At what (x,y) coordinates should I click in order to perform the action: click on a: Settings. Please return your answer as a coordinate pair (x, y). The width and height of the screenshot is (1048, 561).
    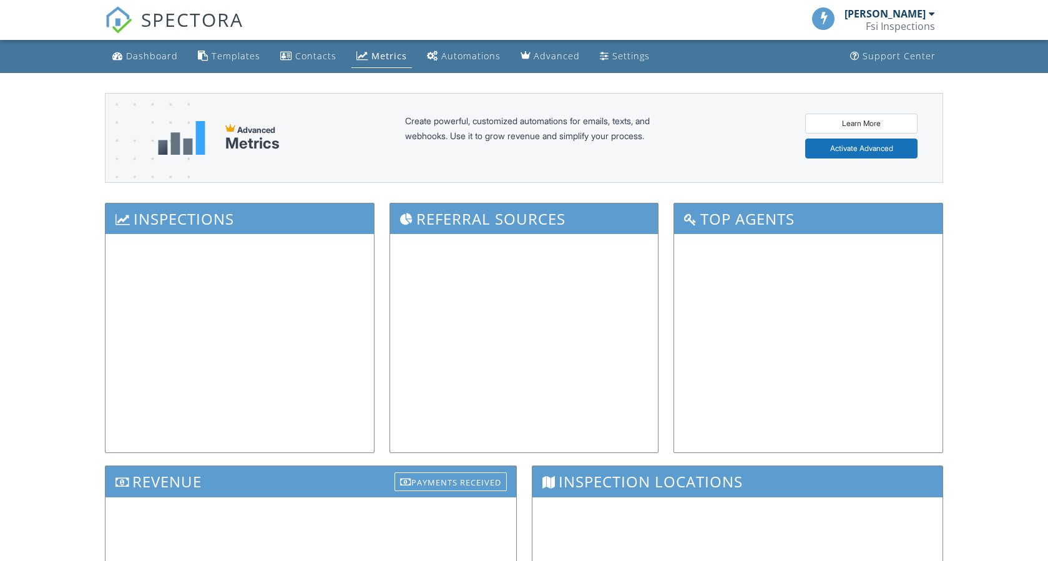
    Looking at the image, I should click on (625, 56).